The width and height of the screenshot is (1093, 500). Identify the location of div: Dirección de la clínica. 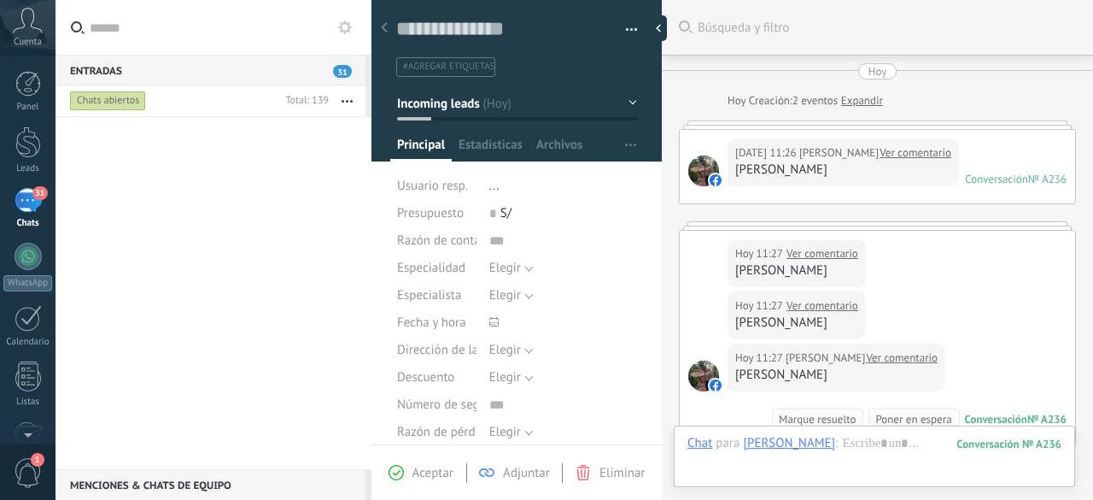
(436, 350).